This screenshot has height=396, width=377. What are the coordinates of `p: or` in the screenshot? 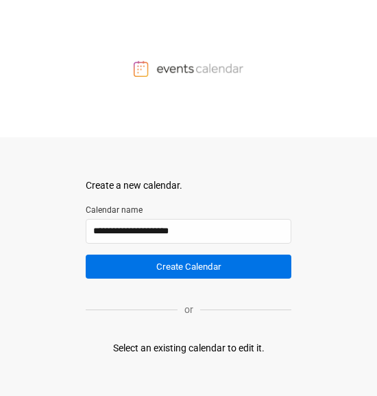 It's located at (189, 310).